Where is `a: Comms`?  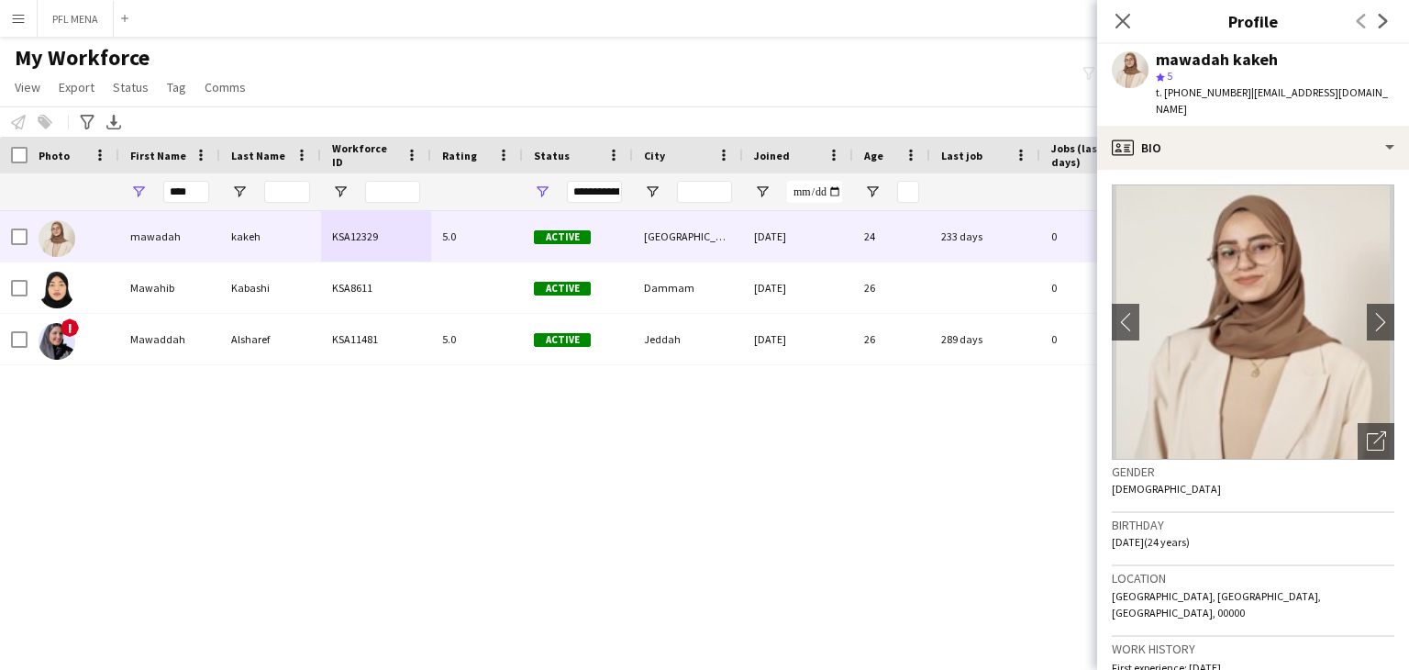
a: Comms is located at coordinates (225, 87).